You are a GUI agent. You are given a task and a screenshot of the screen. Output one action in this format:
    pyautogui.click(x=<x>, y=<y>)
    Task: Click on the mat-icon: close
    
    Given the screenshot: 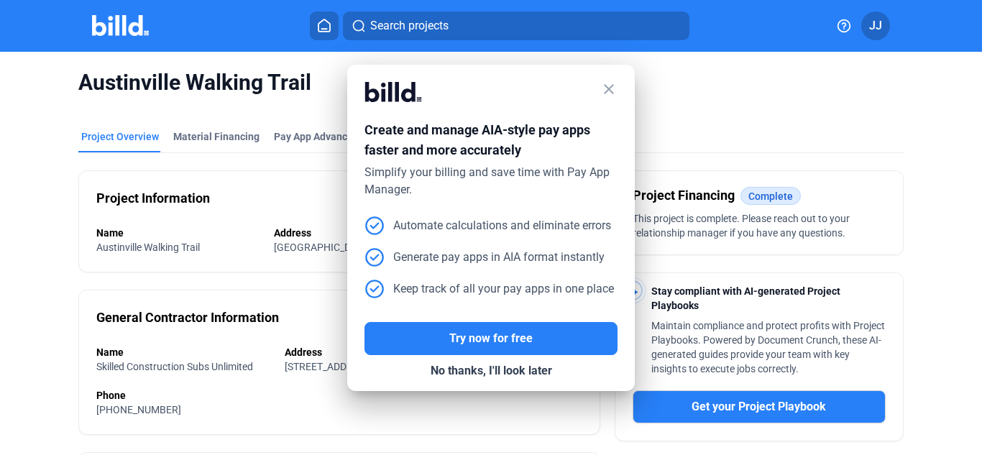 What is the action you would take?
    pyautogui.click(x=609, y=89)
    